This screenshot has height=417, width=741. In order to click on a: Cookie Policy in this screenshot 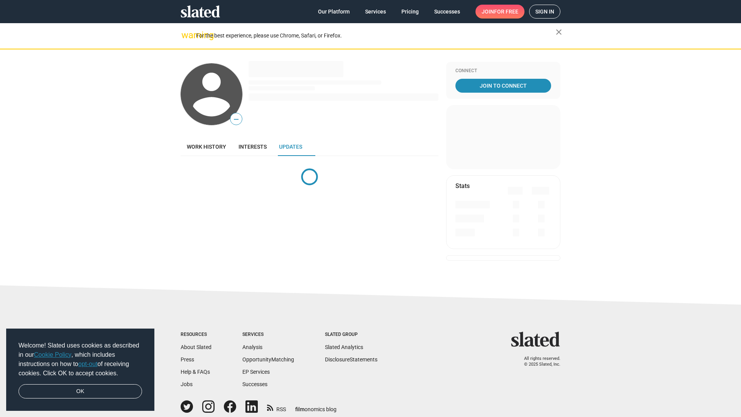, I will do `click(53, 354)`.